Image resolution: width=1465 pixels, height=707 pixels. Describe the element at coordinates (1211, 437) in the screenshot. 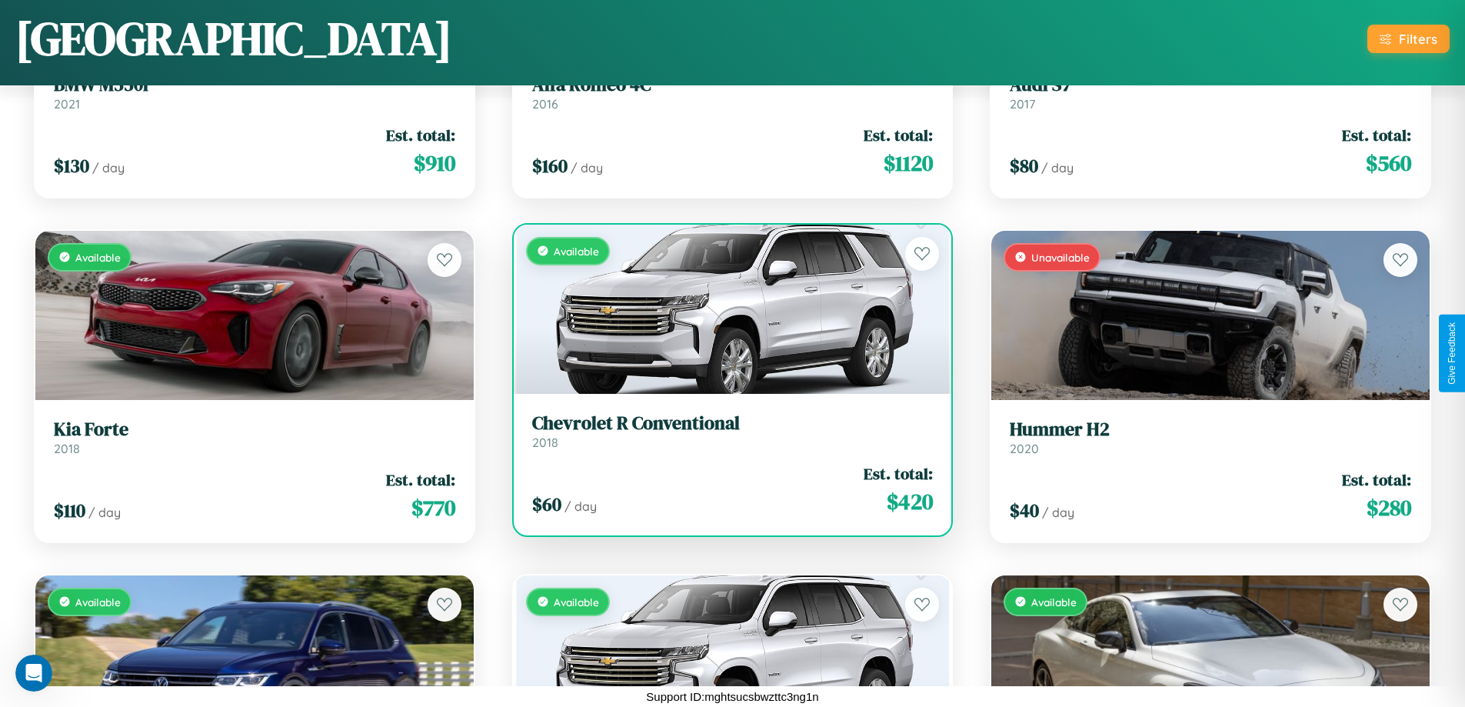

I see `a: Hummer H22020` at that location.